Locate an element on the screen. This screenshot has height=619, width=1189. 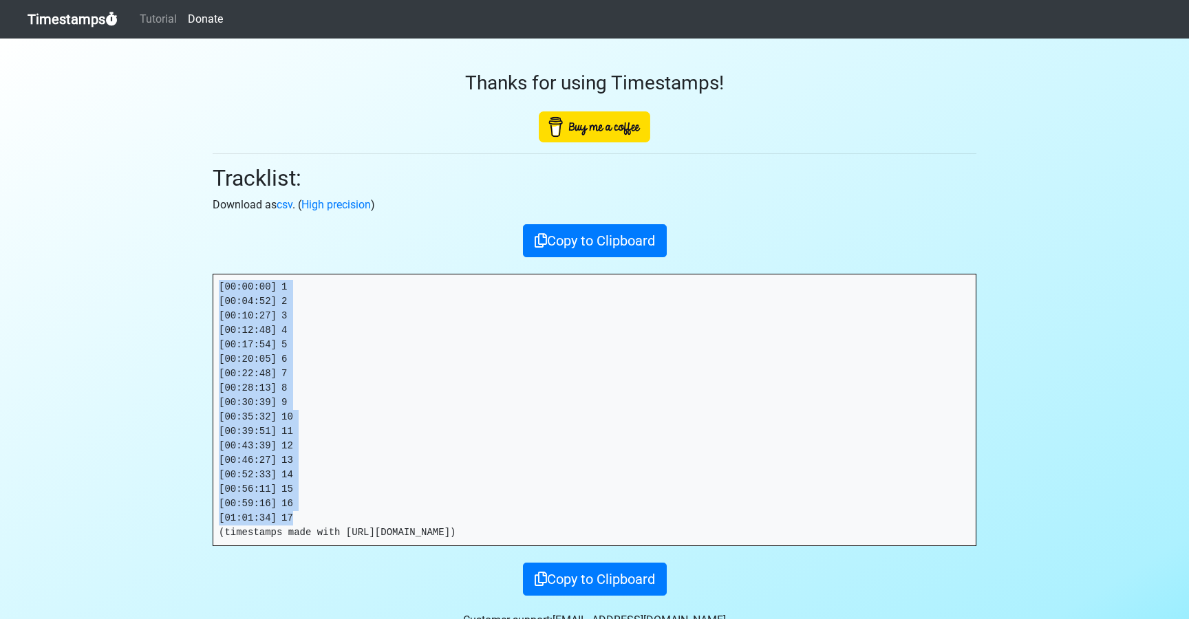
a: Tutorial is located at coordinates (158, 19).